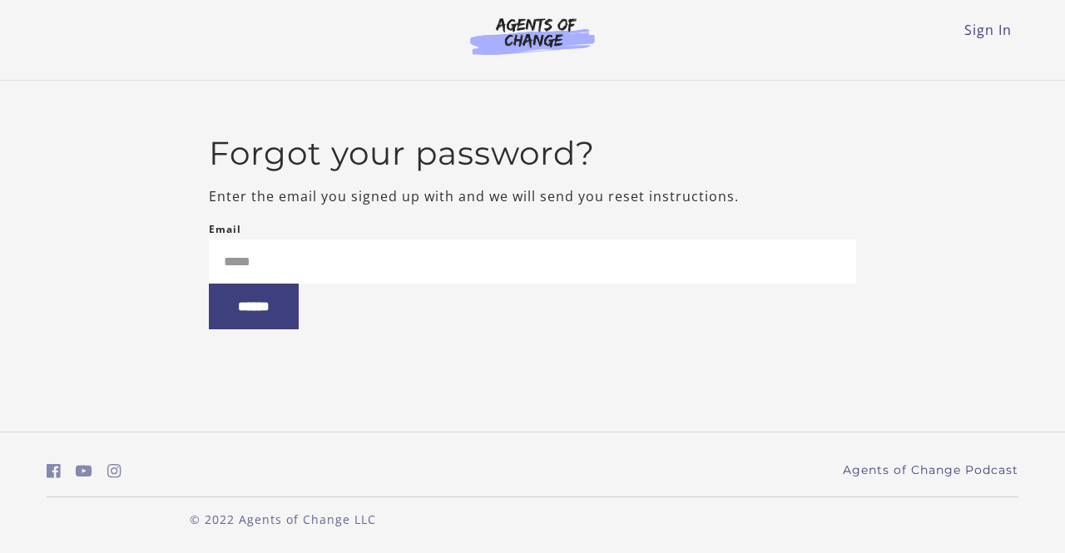  Describe the element at coordinates (225, 230) in the screenshot. I see `label: Email` at that location.